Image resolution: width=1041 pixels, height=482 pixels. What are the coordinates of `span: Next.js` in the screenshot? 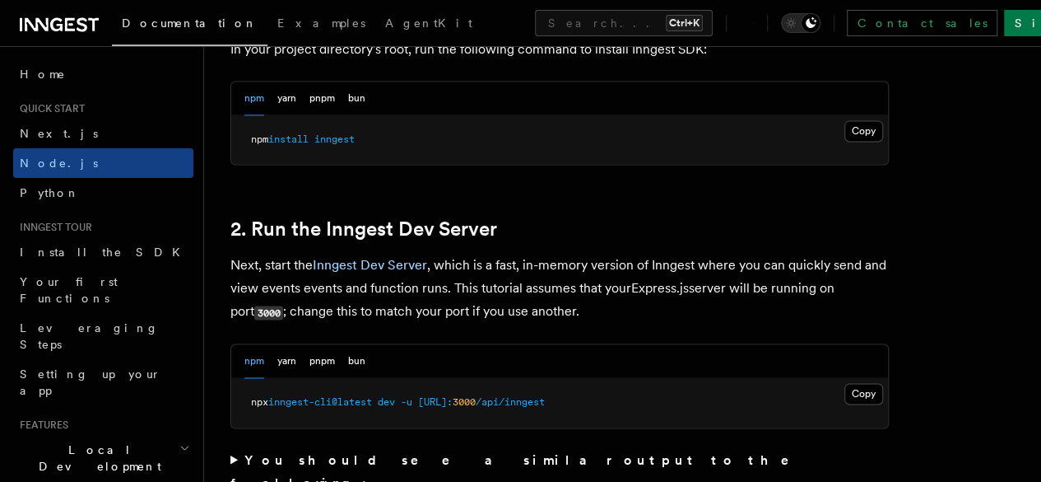 It's located at (58, 133).